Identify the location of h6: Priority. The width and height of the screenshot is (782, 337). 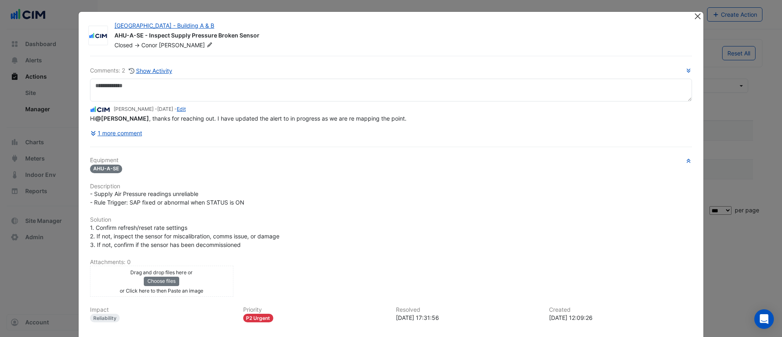
(315, 310).